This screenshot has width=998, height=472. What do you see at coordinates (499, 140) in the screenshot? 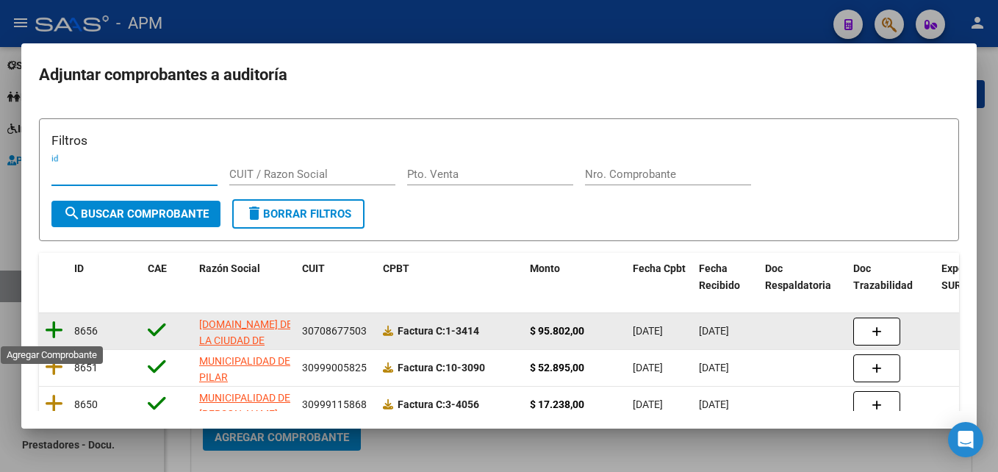
I see `h3: Filtros` at bounding box center [499, 140].